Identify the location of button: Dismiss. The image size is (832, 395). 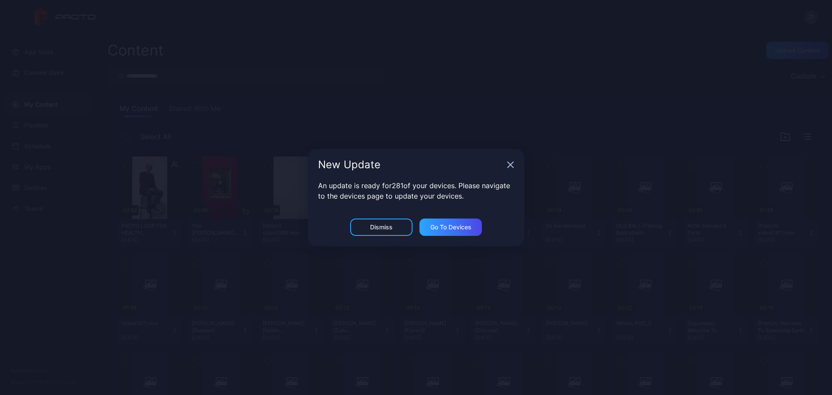
(381, 227).